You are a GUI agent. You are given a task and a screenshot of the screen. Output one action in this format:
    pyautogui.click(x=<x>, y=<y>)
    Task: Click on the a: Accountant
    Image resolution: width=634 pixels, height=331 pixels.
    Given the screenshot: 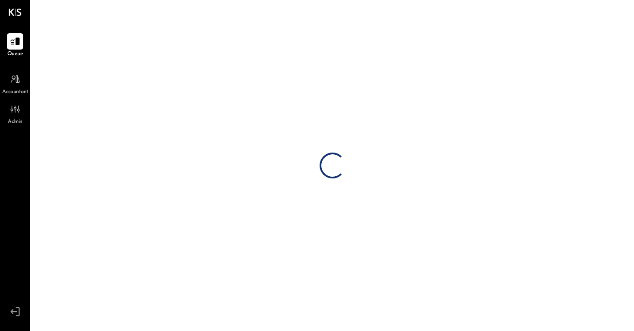 What is the action you would take?
    pyautogui.click(x=15, y=84)
    